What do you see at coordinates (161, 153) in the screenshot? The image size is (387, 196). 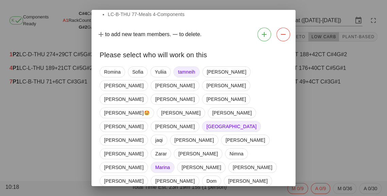 I see `span: Zarar` at bounding box center [161, 153].